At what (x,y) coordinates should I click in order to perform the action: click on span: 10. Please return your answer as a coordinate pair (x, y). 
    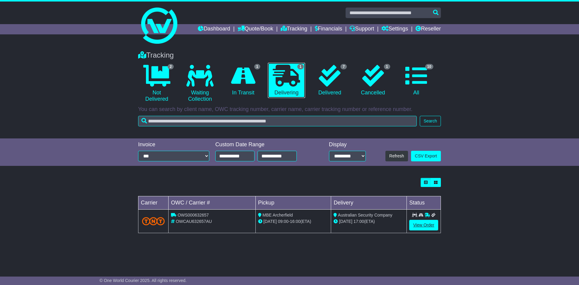
    Looking at the image, I should click on (429, 67).